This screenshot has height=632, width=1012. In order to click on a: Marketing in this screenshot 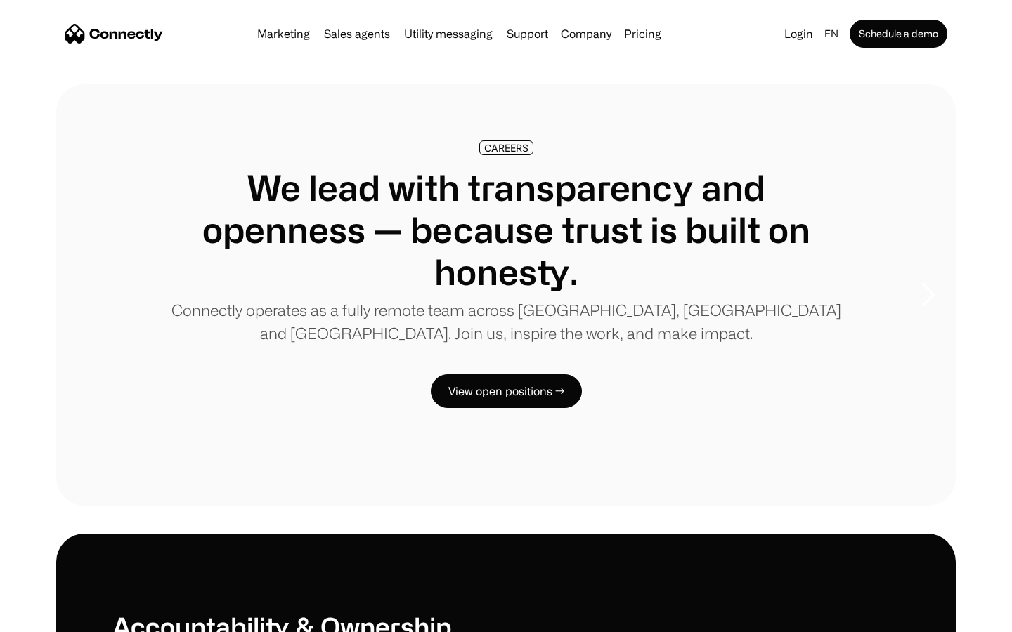, I will do `click(283, 34)`.